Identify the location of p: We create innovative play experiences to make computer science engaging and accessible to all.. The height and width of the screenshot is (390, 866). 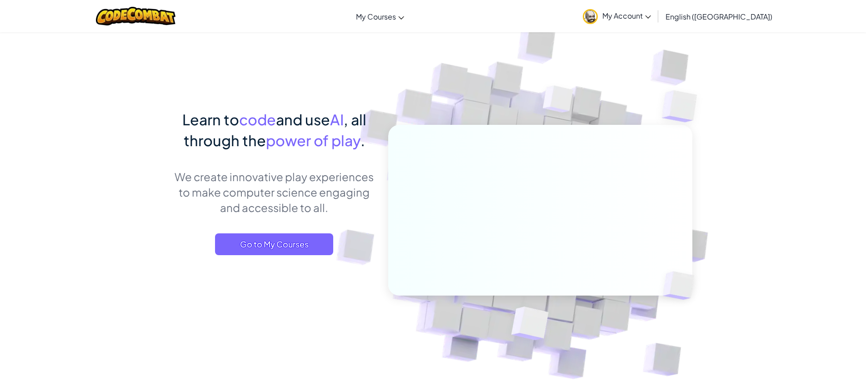
(274, 192).